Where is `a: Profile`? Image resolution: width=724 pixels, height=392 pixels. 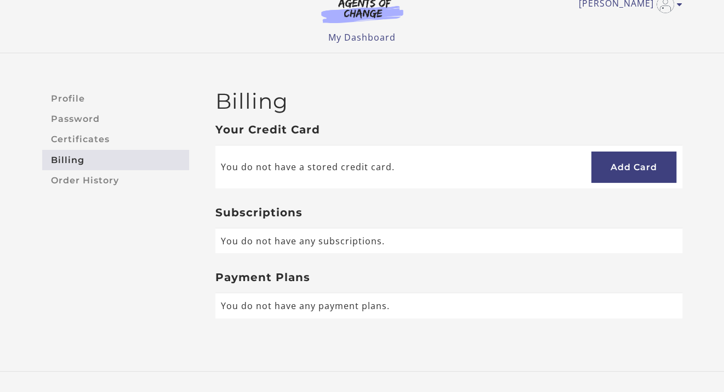
a: Profile is located at coordinates (116, 98).